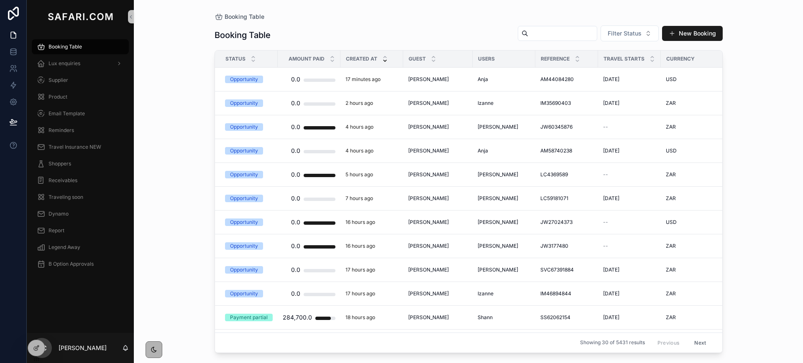 Image resolution: width=803 pixels, height=363 pixels. I want to click on span: Report, so click(56, 231).